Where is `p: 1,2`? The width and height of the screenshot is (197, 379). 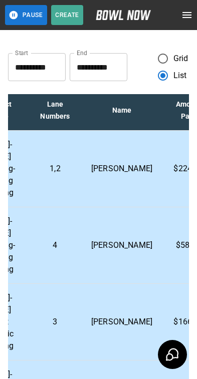
p: 1,2 is located at coordinates (55, 169).